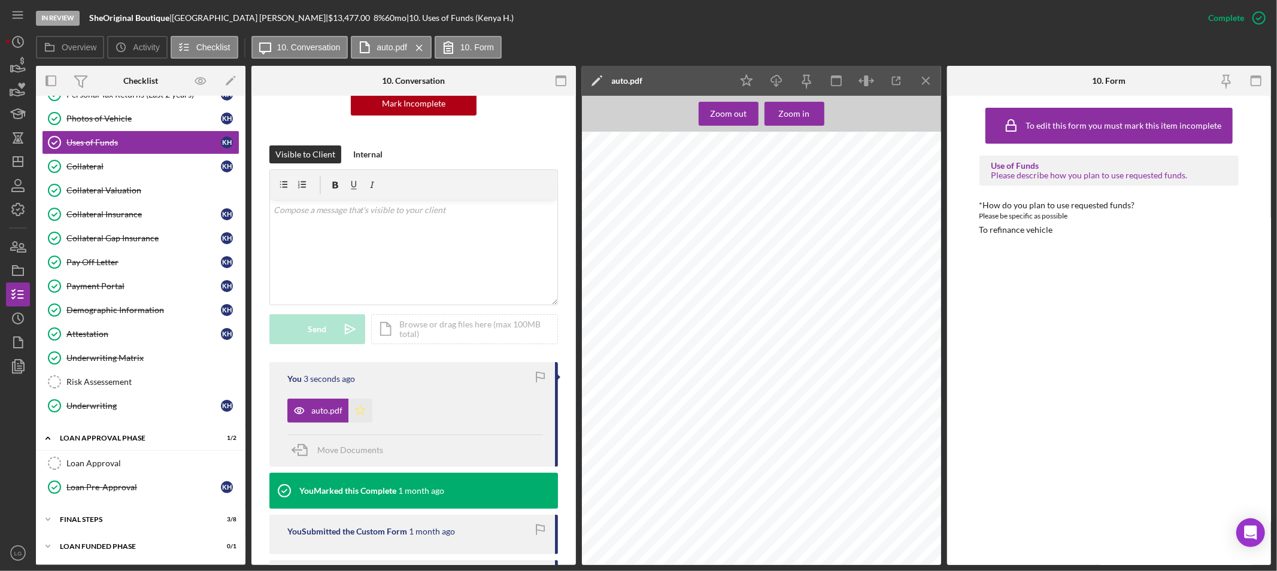  I want to click on div: Use of Funds, so click(1109, 166).